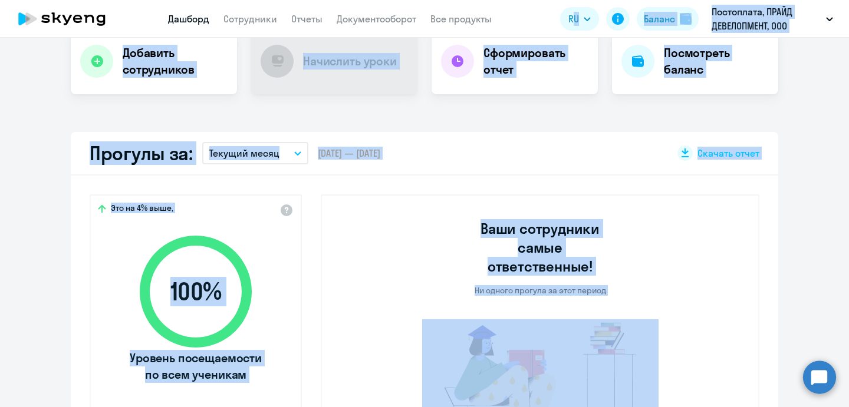 Image resolution: width=849 pixels, height=407 pixels. What do you see at coordinates (142, 210) in the screenshot?
I see `span: Это на 4% выше,` at bounding box center [142, 210].